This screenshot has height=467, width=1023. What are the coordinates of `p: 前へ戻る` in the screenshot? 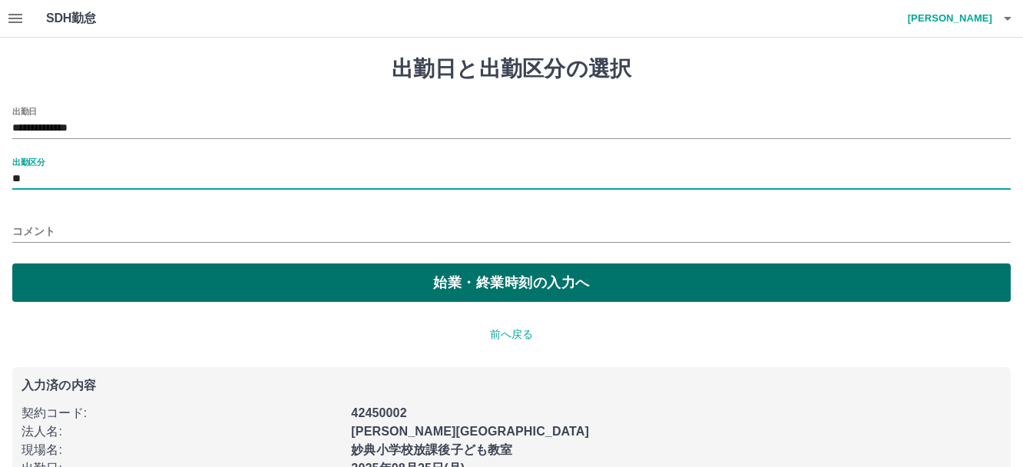 It's located at (511, 334).